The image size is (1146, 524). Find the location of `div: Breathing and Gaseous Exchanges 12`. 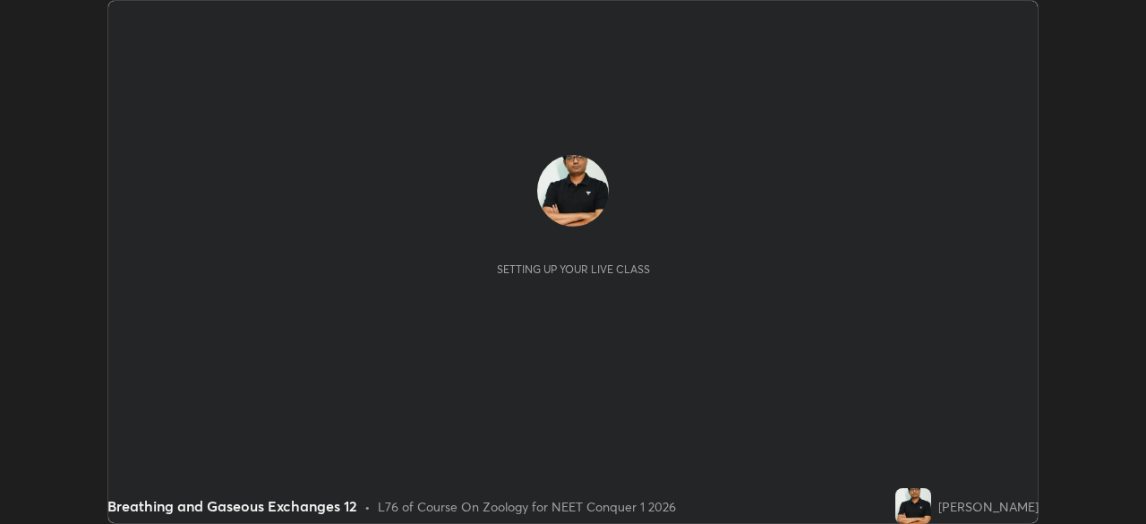

div: Breathing and Gaseous Exchanges 12 is located at coordinates (232, 506).